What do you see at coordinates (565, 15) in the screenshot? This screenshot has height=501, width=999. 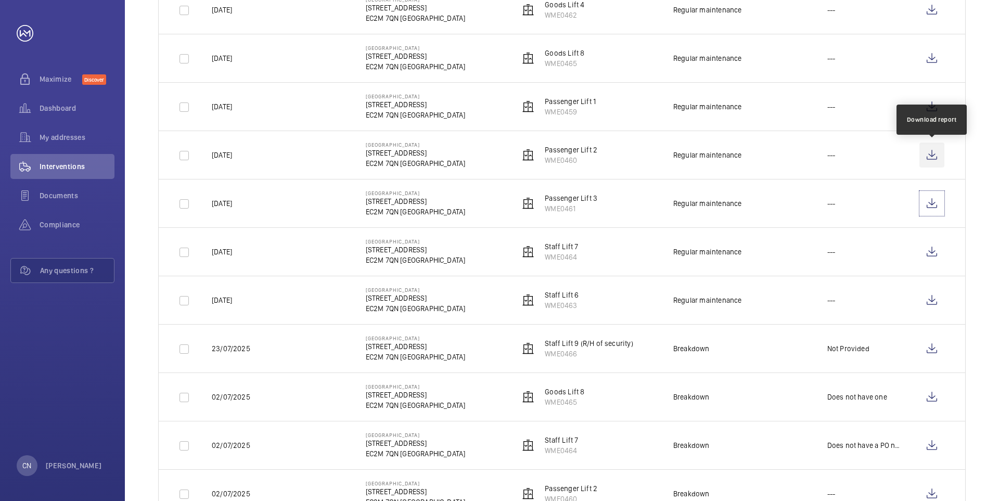 I see `p: WME0462` at bounding box center [565, 15].